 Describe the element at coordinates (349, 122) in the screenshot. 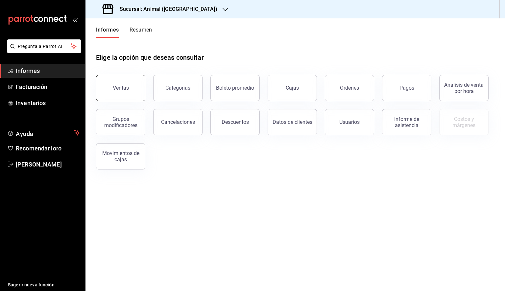

I see `font: Usuarios` at that location.